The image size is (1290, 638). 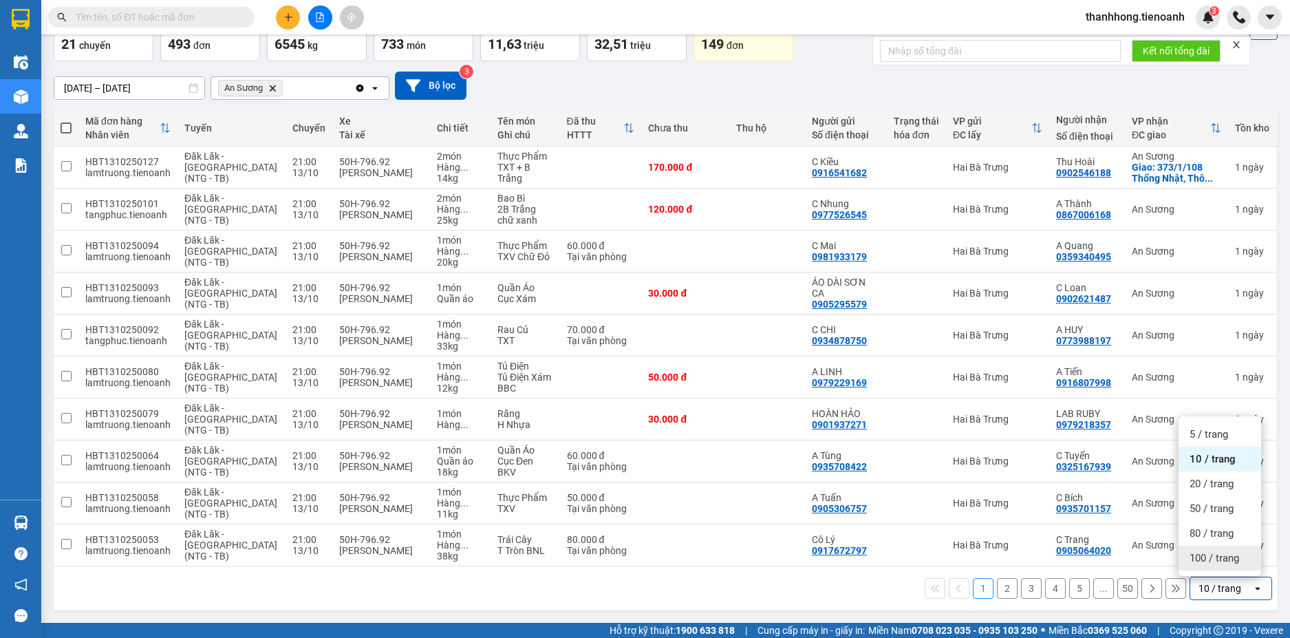 What do you see at coordinates (1087, 288) in the screenshot?
I see `div: C Loan` at bounding box center [1087, 288].